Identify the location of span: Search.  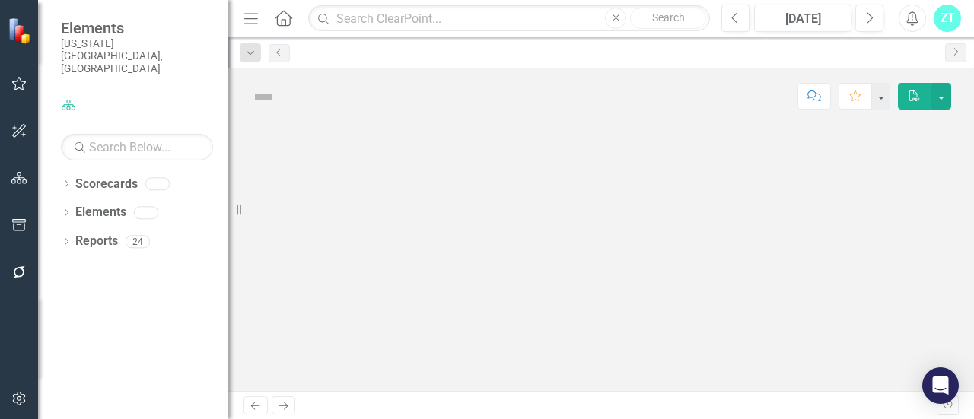
(668, 17).